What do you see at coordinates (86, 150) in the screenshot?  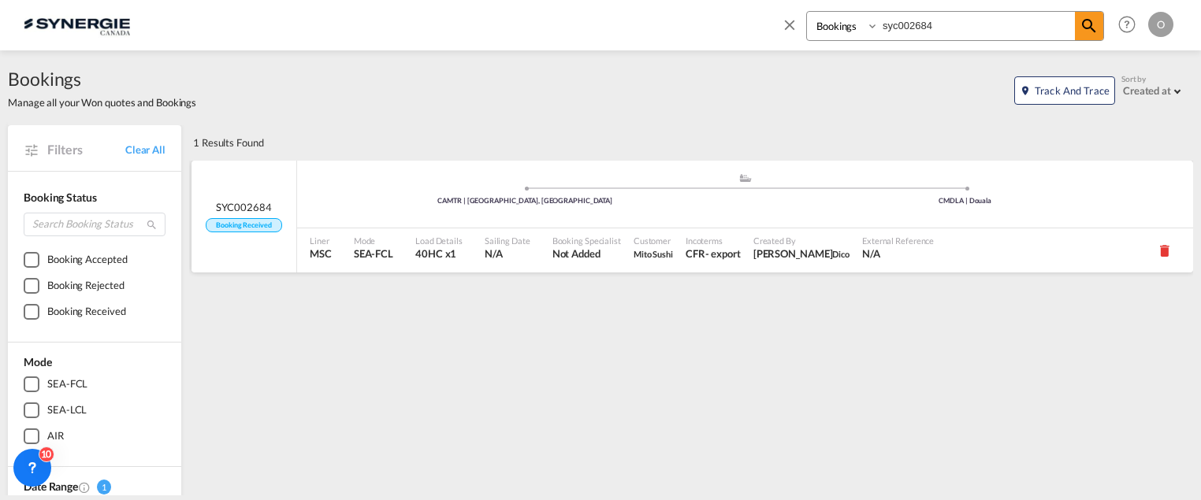 I see `span: Filters` at bounding box center [86, 150].